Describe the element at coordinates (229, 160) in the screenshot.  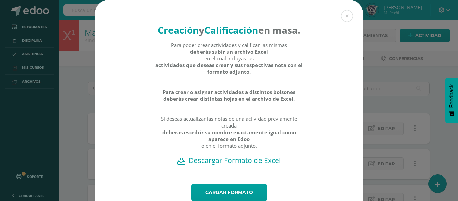
I see `h2: Descargar Formato de Excel` at that location.